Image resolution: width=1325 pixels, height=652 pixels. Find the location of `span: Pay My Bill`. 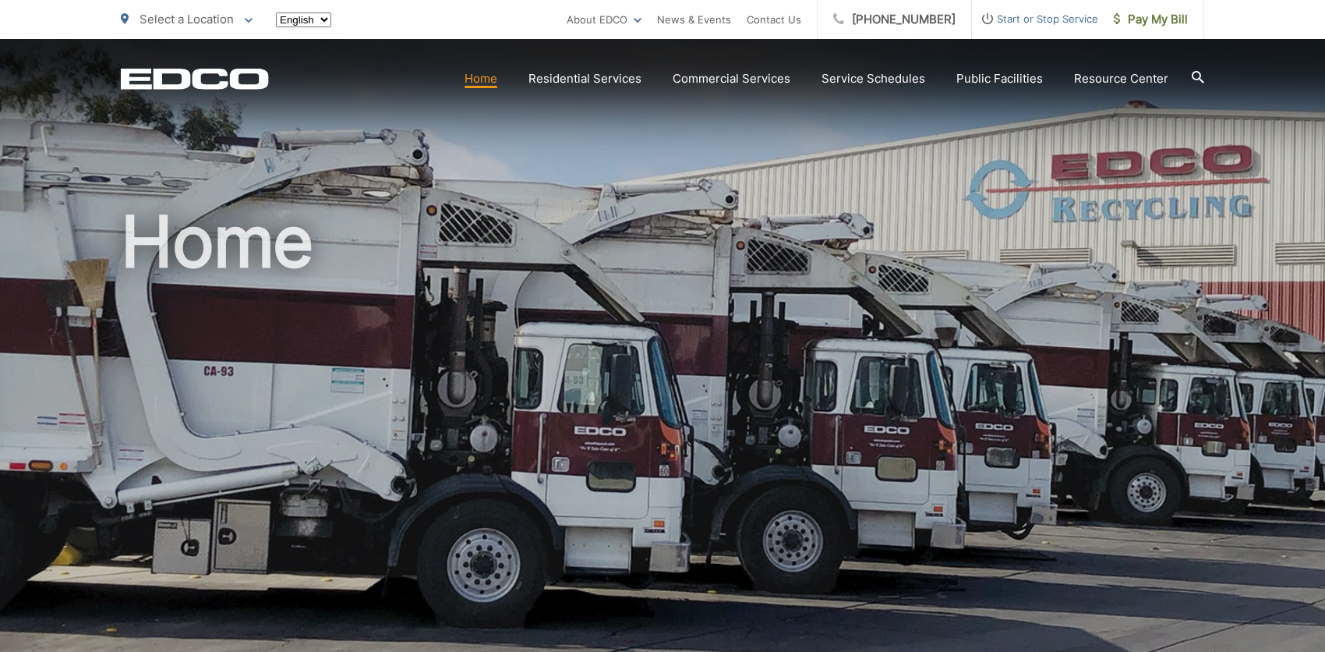

span: Pay My Bill is located at coordinates (1150, 19).